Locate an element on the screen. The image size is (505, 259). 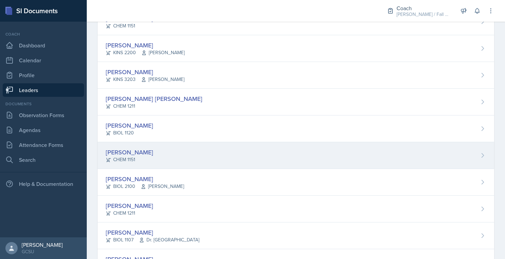
a: Profile is located at coordinates (43, 75).